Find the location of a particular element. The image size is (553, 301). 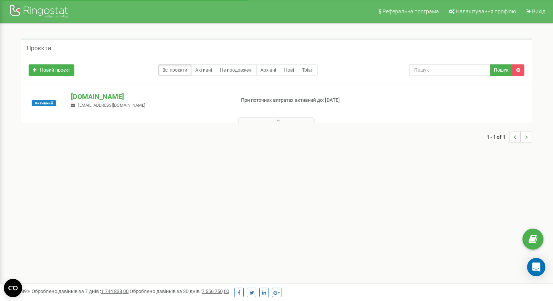

a: Всі проєкти is located at coordinates (175, 70).